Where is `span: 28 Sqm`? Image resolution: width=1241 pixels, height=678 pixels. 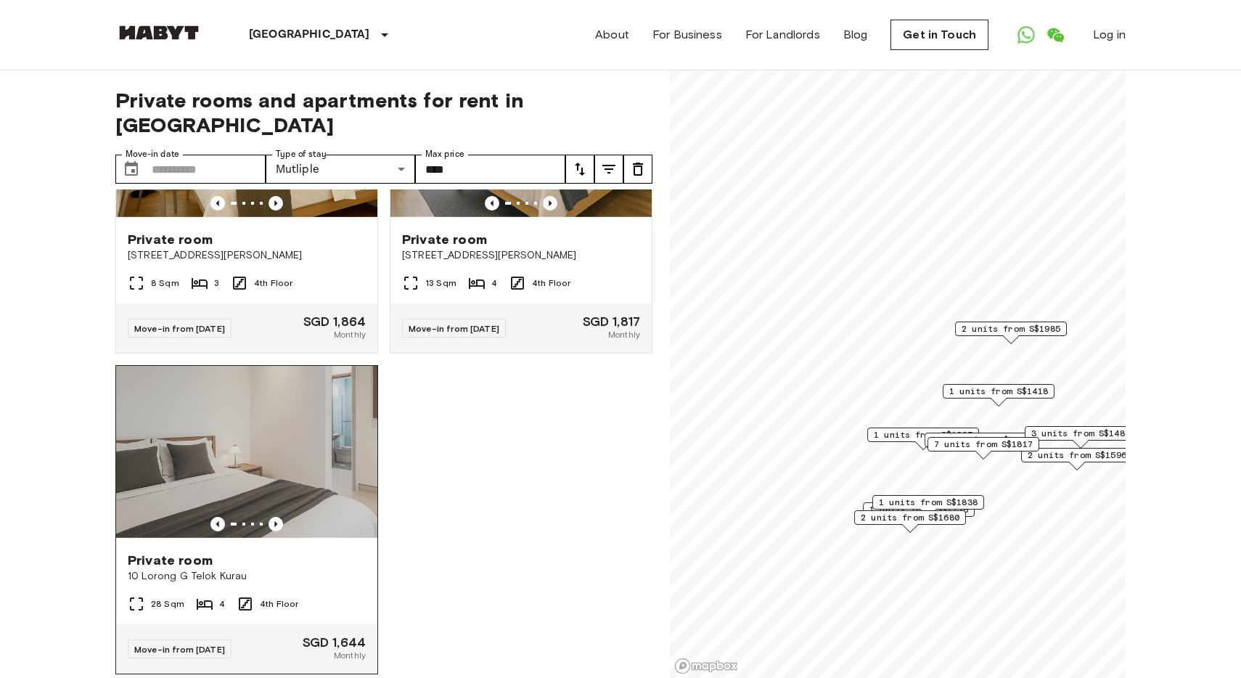 span: 28 Sqm is located at coordinates (168, 604).